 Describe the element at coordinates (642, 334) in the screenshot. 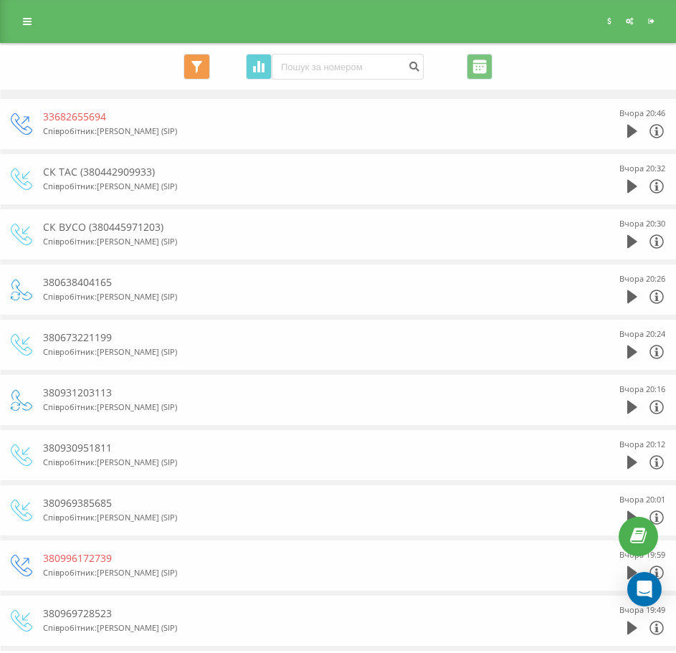

I see `div: Вчора 20:24` at that location.